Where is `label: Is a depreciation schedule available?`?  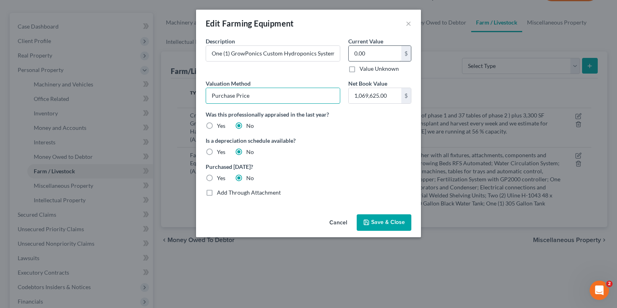
label: Is a depreciation schedule available? is located at coordinates (309, 140).